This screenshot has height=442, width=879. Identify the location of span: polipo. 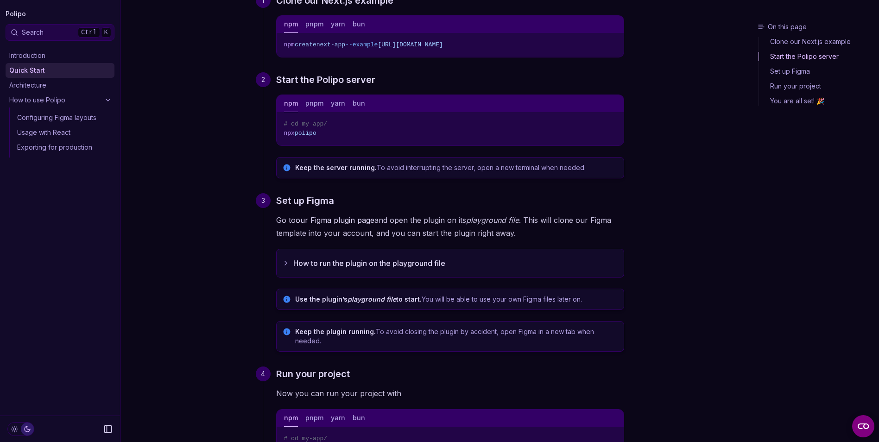
(305, 133).